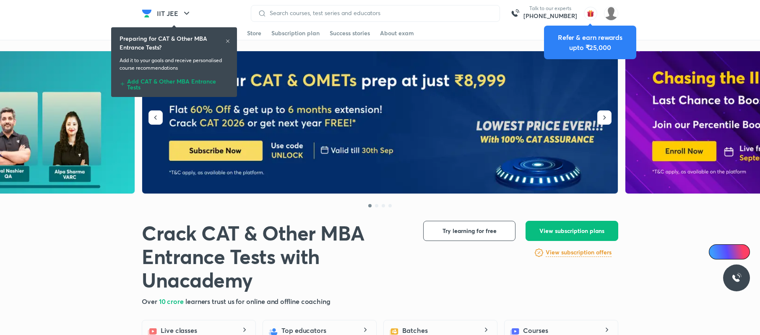  Describe the element at coordinates (736, 278) in the screenshot. I see `img: ttu` at that location.